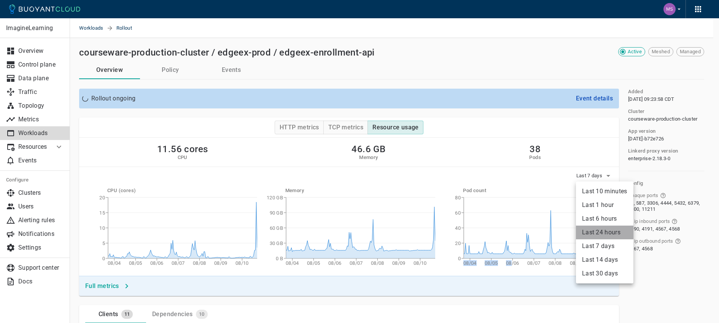 The image size is (719, 323). I want to click on li: Last 24 hours, so click(604, 232).